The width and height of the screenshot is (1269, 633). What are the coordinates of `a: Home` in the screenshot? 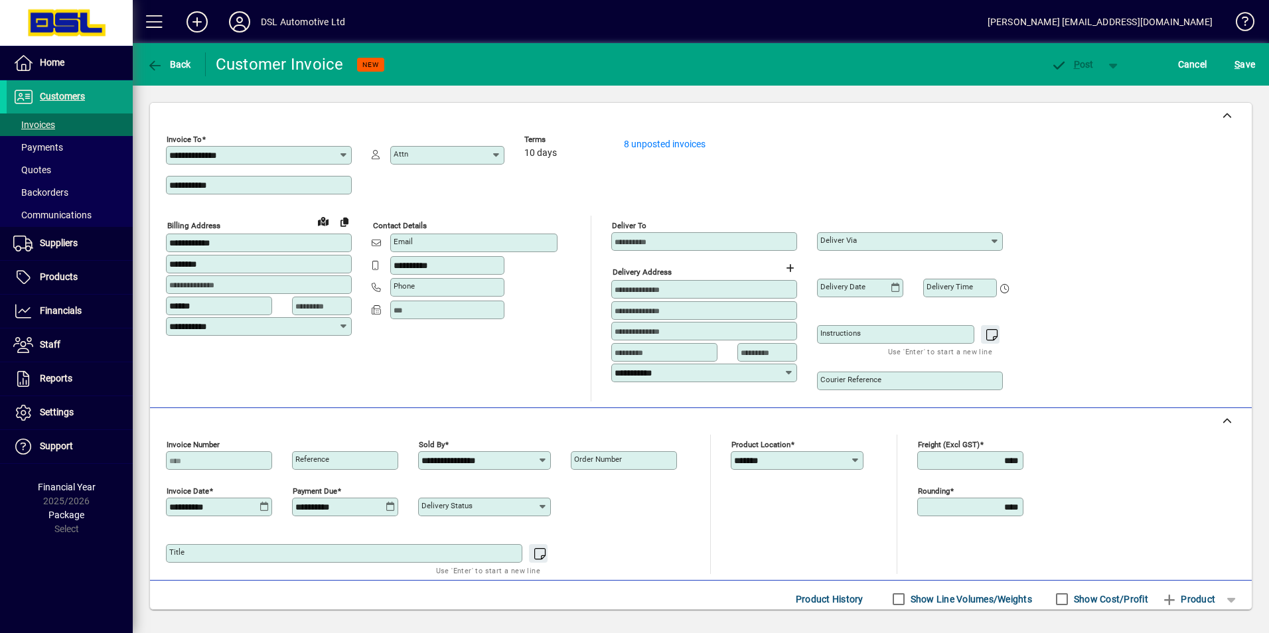 It's located at (70, 63).